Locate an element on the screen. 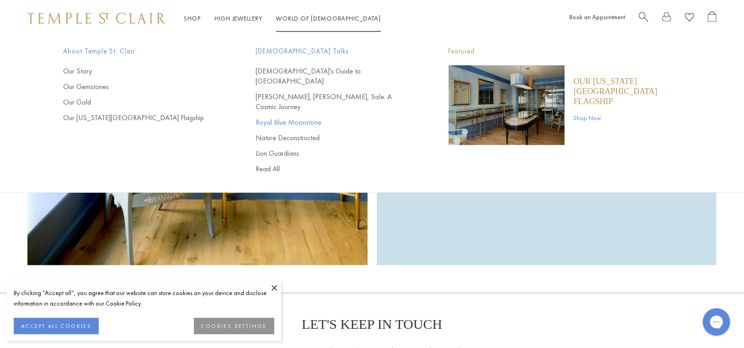 The height and width of the screenshot is (348, 744). p: LET'S KEEP IN TOUCH is located at coordinates (372, 324).